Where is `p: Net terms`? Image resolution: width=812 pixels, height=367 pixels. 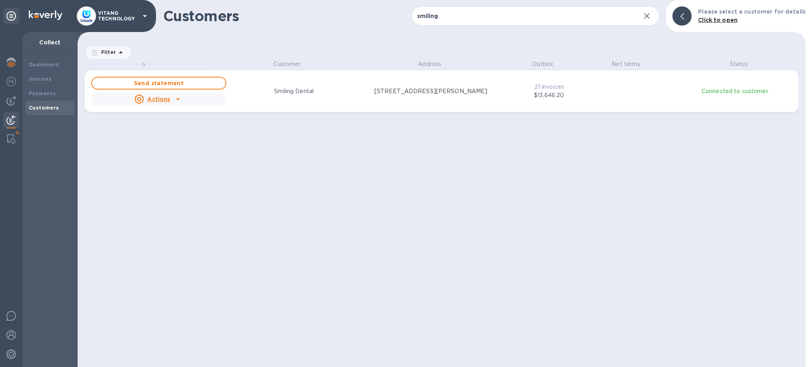 p: Net terms is located at coordinates (626, 64).